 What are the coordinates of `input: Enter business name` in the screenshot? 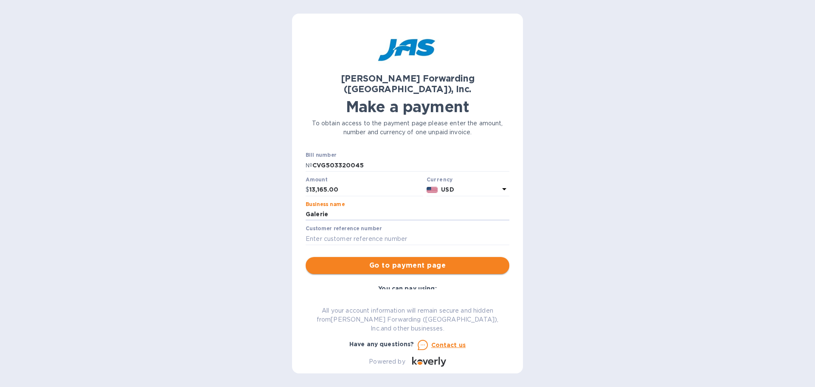 It's located at (408, 214).